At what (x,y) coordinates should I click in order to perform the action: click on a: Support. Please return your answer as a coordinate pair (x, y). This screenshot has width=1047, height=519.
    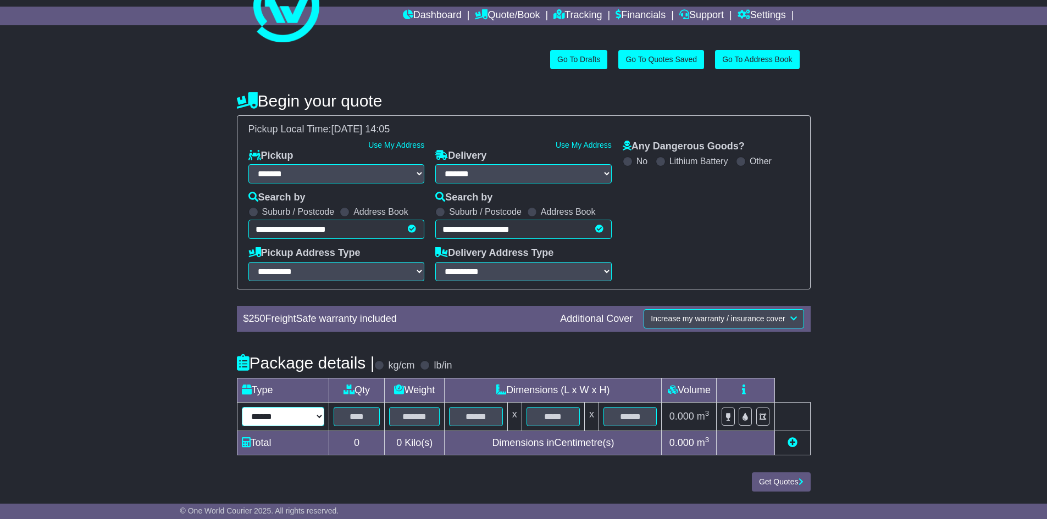
    Looking at the image, I should click on (701, 16).